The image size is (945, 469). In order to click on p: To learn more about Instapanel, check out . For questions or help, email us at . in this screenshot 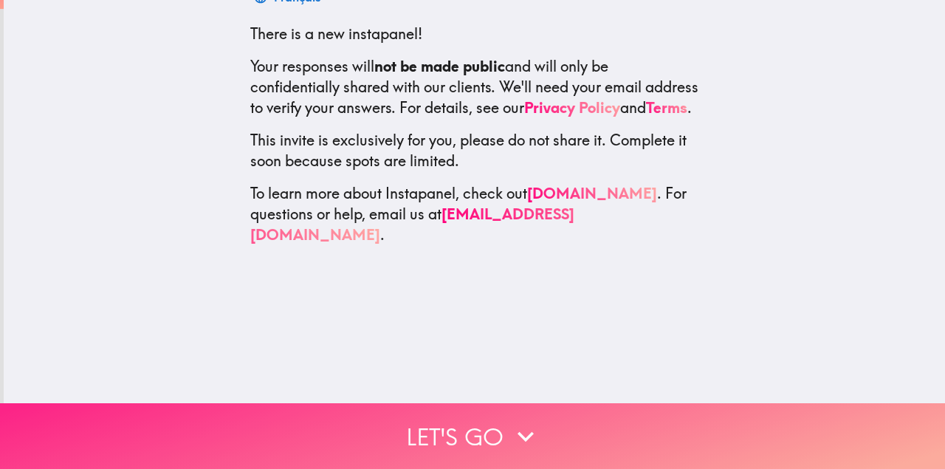, I will do `click(475, 214)`.